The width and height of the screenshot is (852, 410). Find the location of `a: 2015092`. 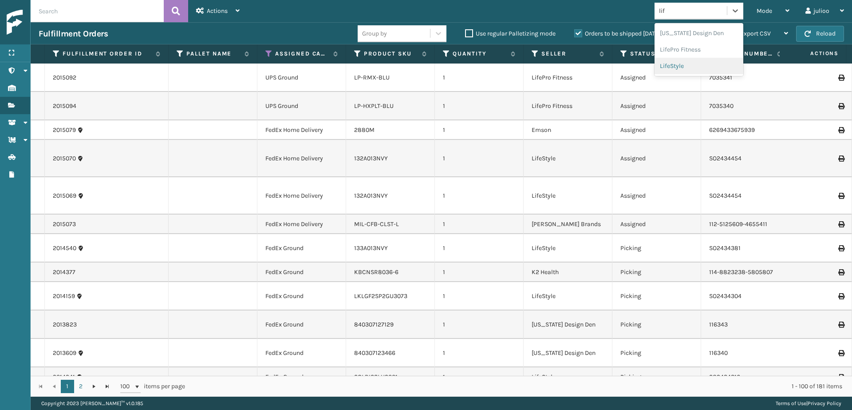

a: 2015092 is located at coordinates (64, 78).